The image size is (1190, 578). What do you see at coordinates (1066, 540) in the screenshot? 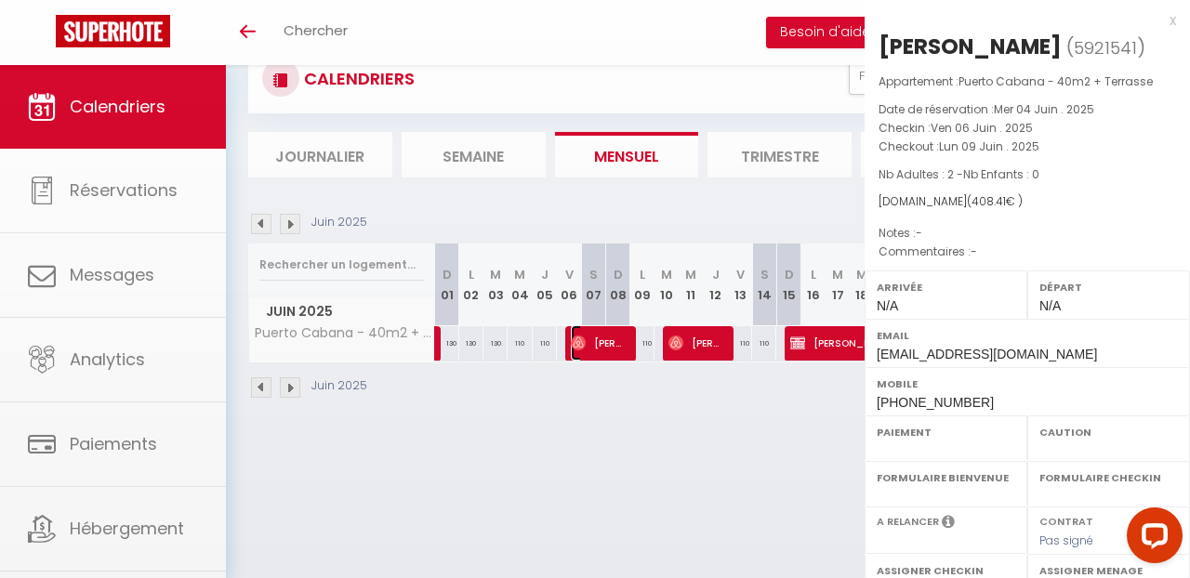
I see `span: Pas signé` at bounding box center [1066, 540].